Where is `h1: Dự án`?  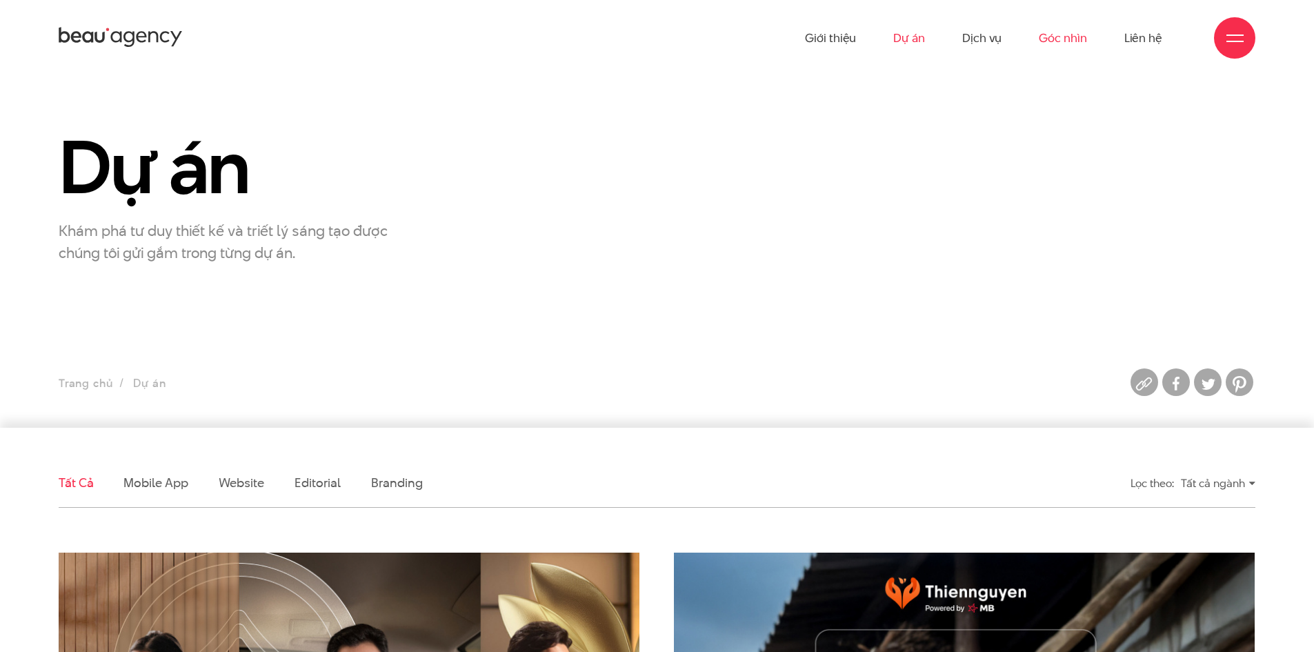
h1: Dự án is located at coordinates (246, 167).